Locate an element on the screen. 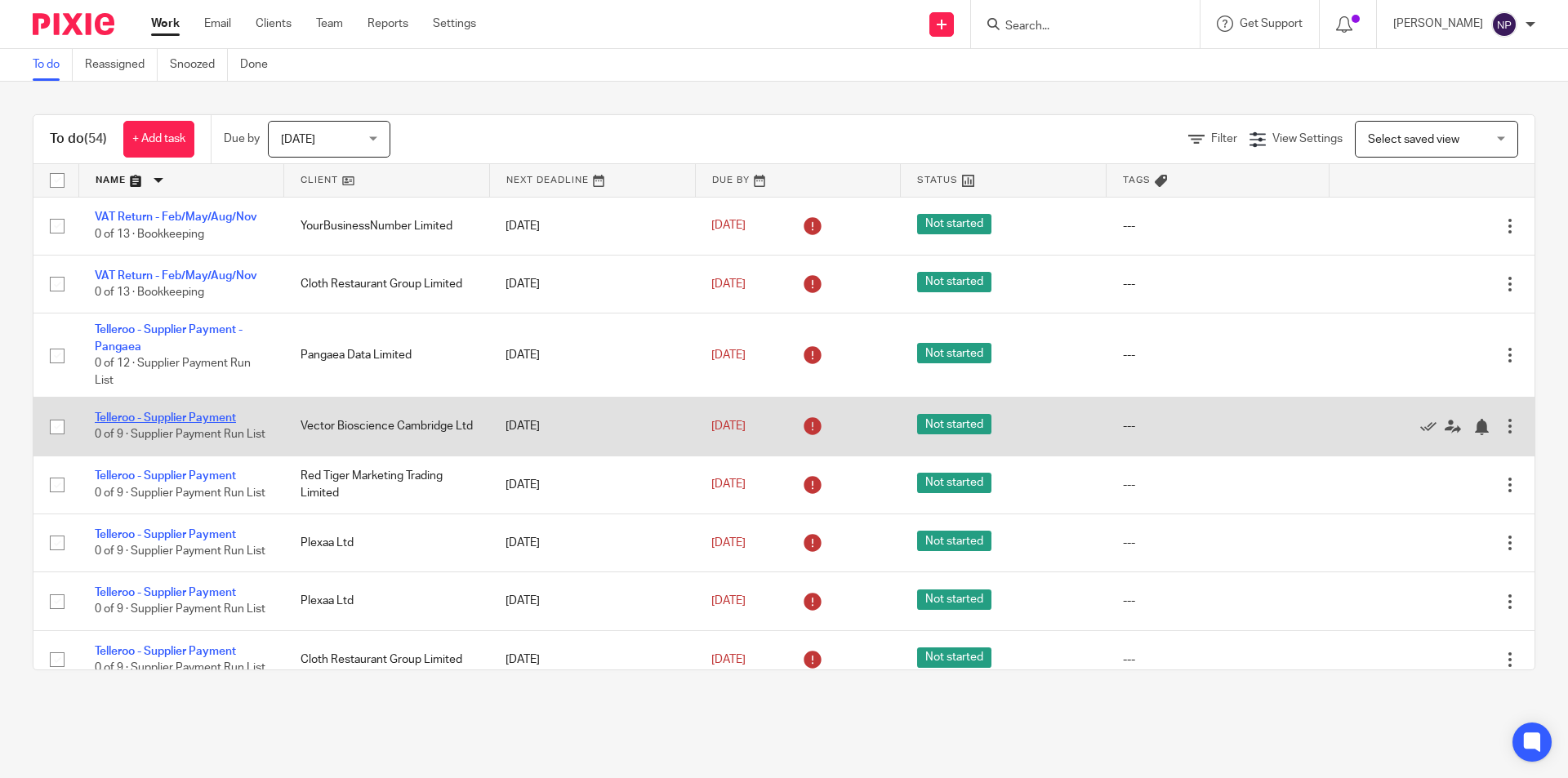 Image resolution: width=1568 pixels, height=778 pixels. a: Snoozed is located at coordinates (198, 65).